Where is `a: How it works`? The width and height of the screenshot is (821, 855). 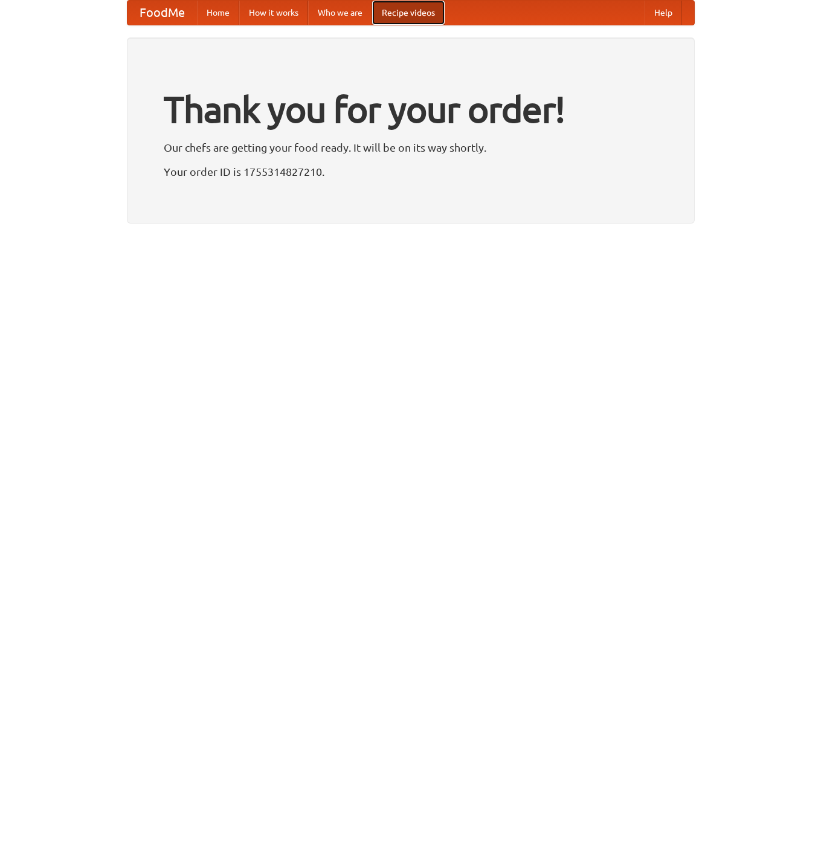
a: How it works is located at coordinates (274, 13).